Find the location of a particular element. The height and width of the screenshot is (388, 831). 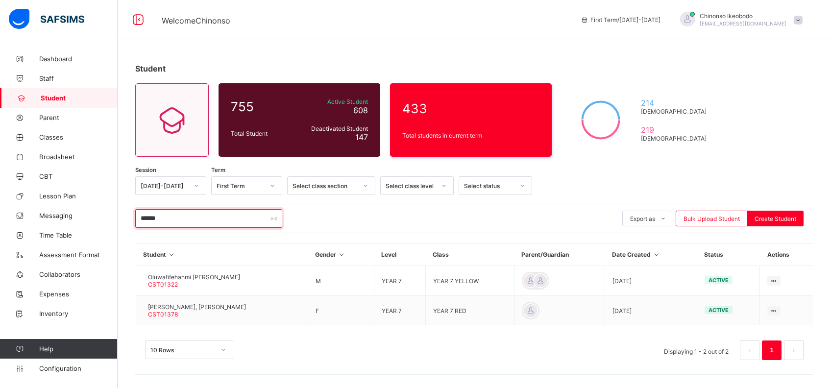

span: 755 is located at coordinates (262, 106).